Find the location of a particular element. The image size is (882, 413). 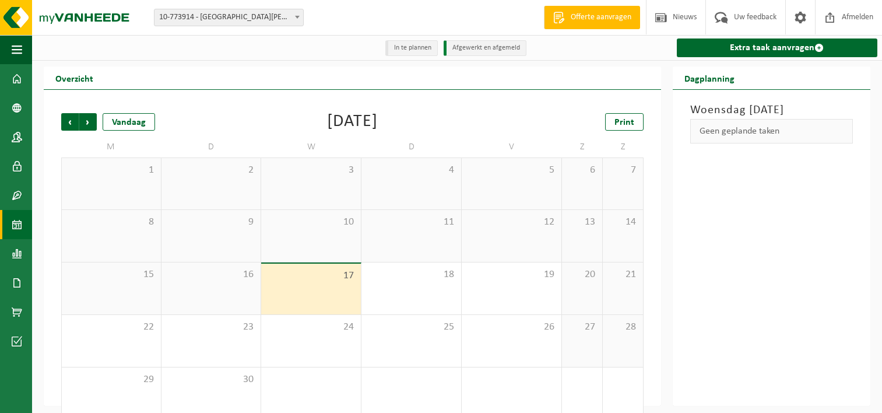

span: 5 is located at coordinates (511, 170).